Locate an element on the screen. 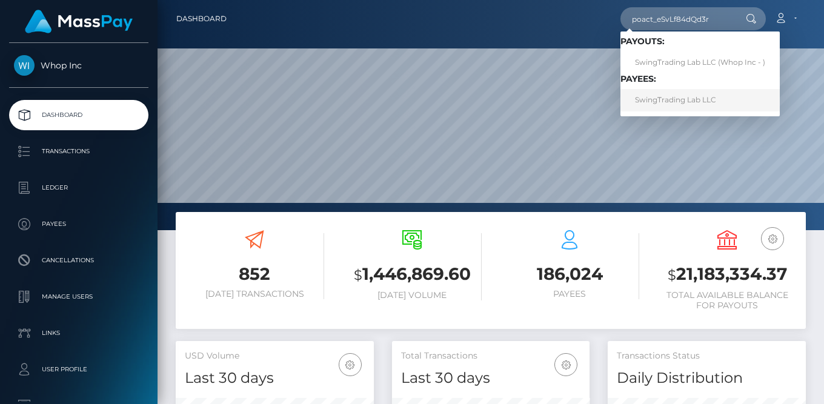 The width and height of the screenshot is (824, 404). p: Payees is located at coordinates (79, 224).